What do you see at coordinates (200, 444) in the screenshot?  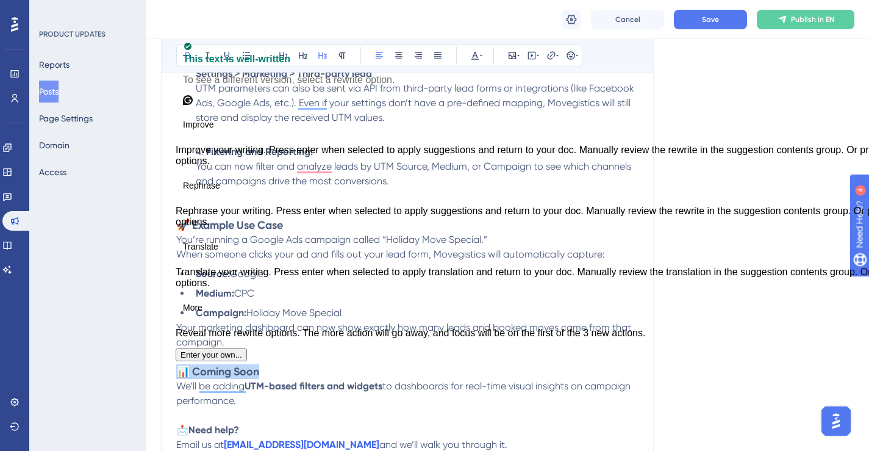 I see `span: Email us at` at bounding box center [200, 444].